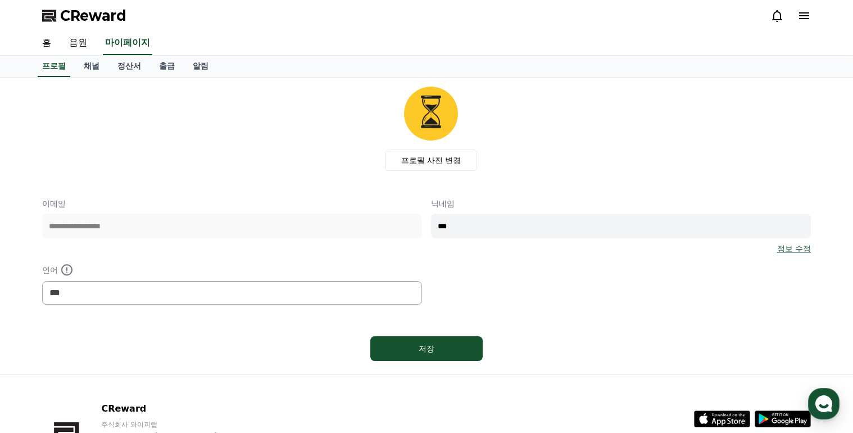 This screenshot has width=853, height=433. Describe the element at coordinates (128, 43) in the screenshot. I see `a: 마이페이지` at that location.